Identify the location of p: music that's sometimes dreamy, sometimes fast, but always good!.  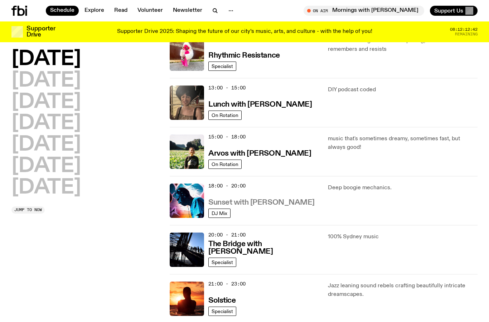
(403, 143).